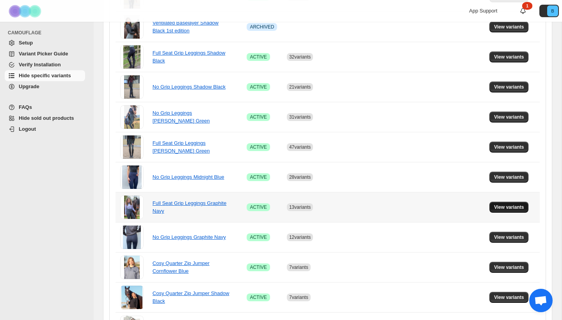 The image size is (562, 320). I want to click on button: Avatar with initials B, so click(549, 11).